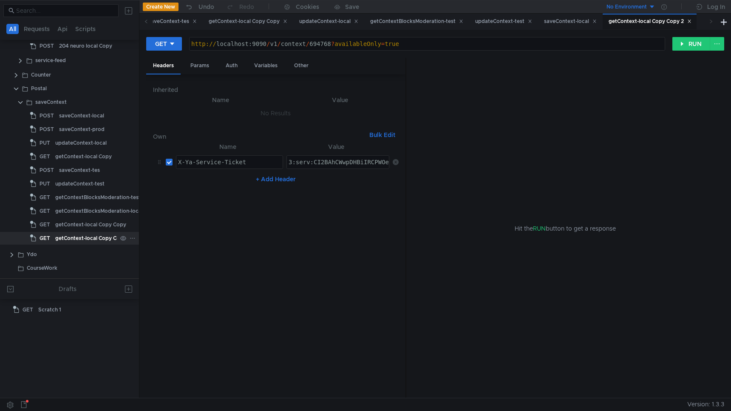 This screenshot has width=731, height=411. I want to click on div: Cookies, so click(307, 7).